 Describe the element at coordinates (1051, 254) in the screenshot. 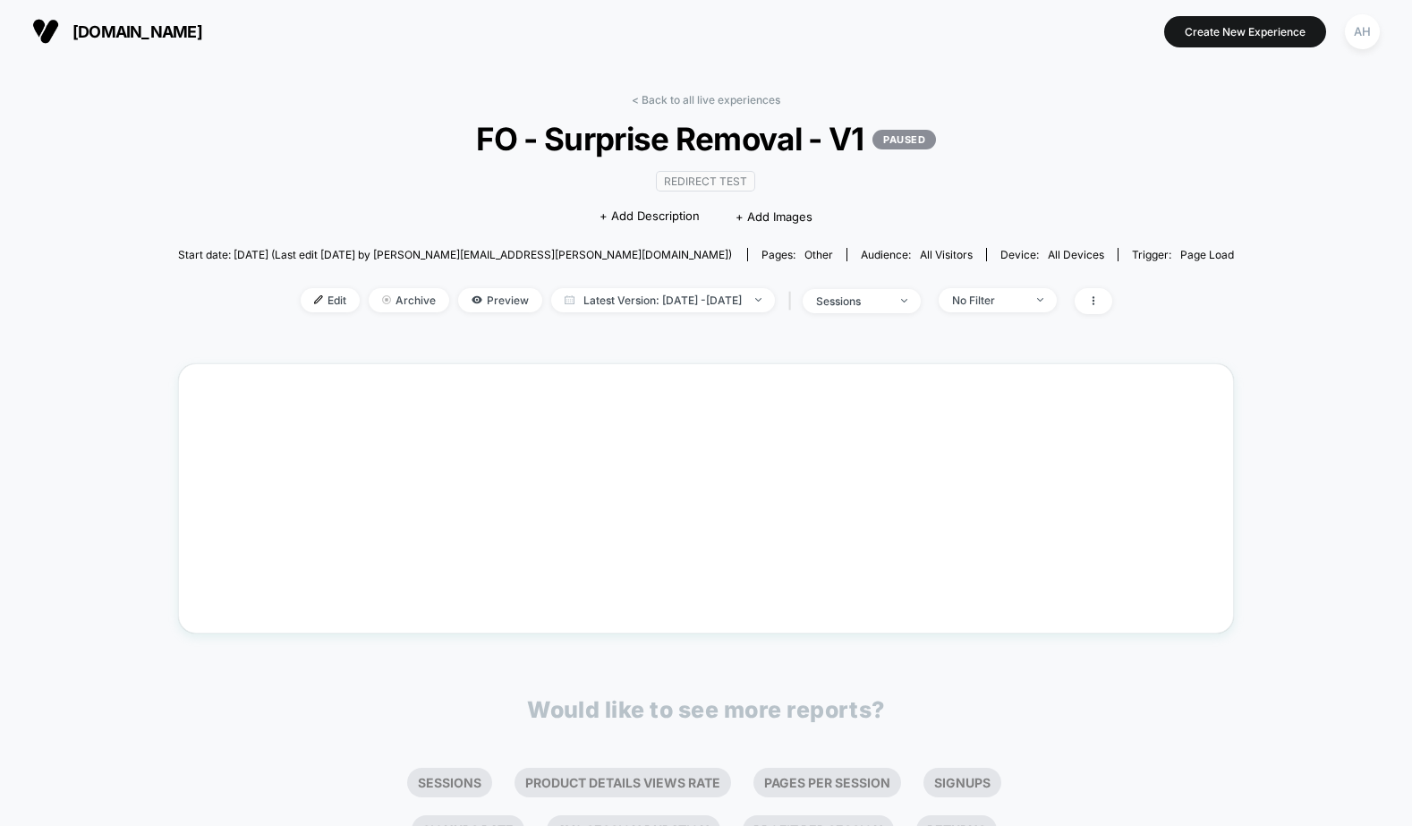

I see `span: Device:` at that location.